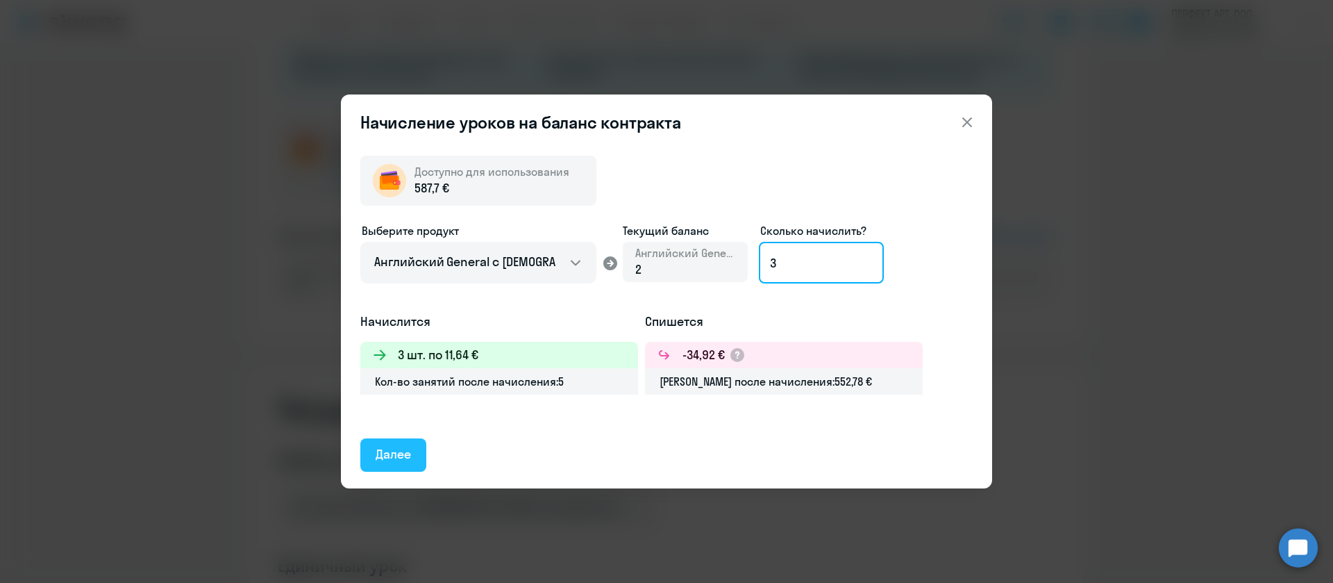  Describe the element at coordinates (410, 231) in the screenshot. I see `span: Выберите продукт` at that location.